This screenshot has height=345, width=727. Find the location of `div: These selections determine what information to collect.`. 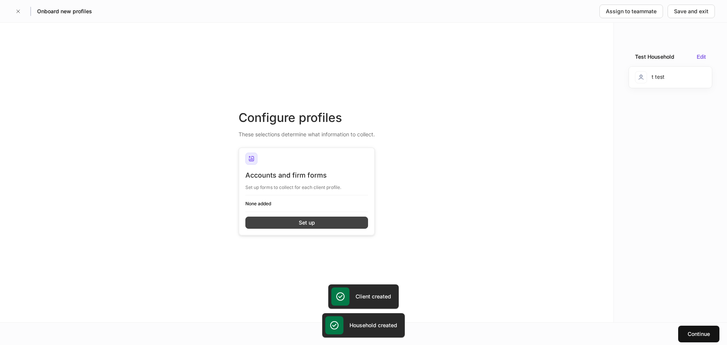

div: These selections determine what information to collect. is located at coordinates (307, 132).